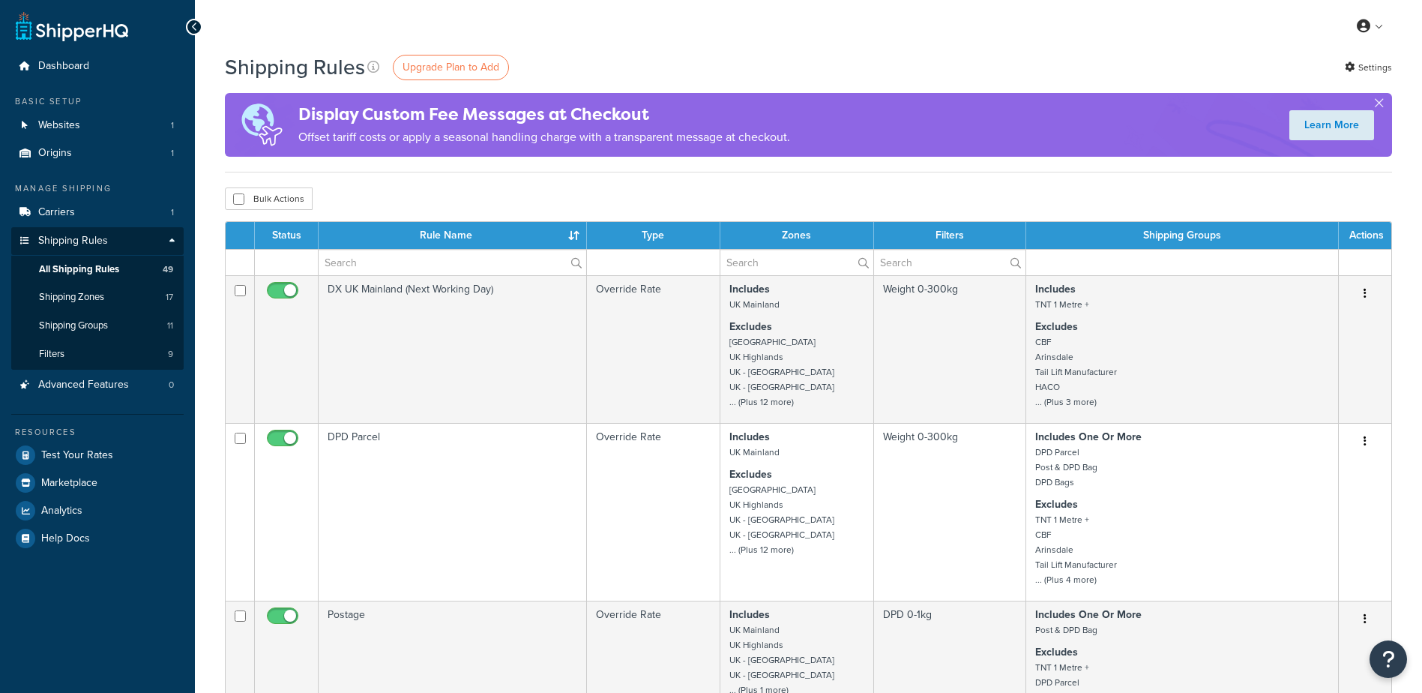  What do you see at coordinates (295, 67) in the screenshot?
I see `h1: Shipping Rules` at bounding box center [295, 67].